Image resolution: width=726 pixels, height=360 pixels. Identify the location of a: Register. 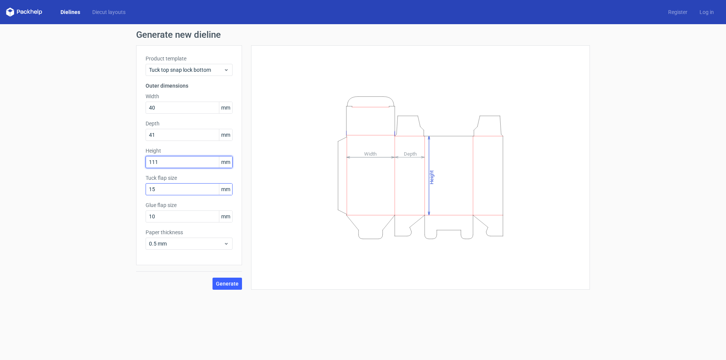
(678, 12).